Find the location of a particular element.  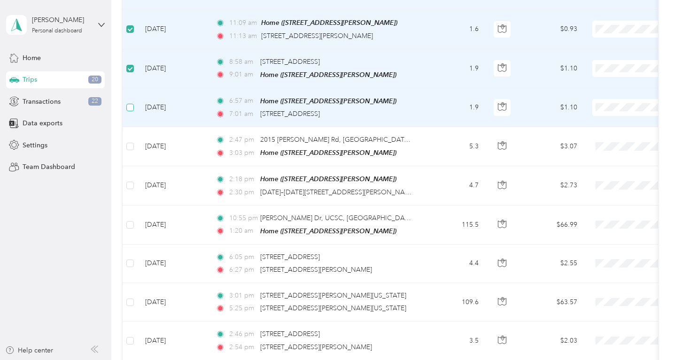

span: 11:13 am is located at coordinates (243, 36).